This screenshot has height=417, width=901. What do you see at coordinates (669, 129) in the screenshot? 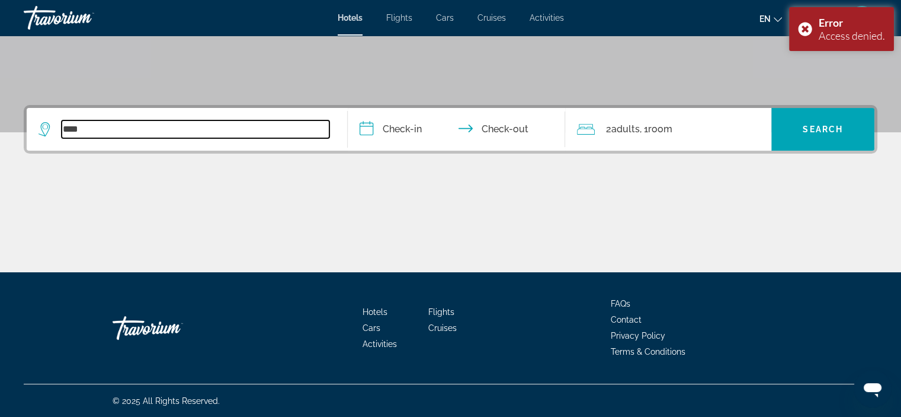
I see `button: Travelers: 2 adults, 0 children` at bounding box center [669, 129].